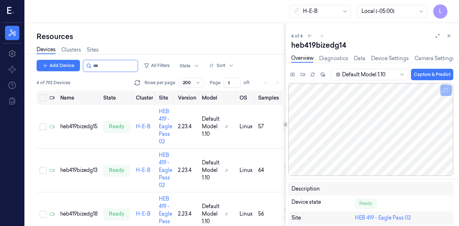 This screenshot has width=459, height=226. Describe the element at coordinates (372, 45) in the screenshot. I see `div: heb419bizedg14` at that location.